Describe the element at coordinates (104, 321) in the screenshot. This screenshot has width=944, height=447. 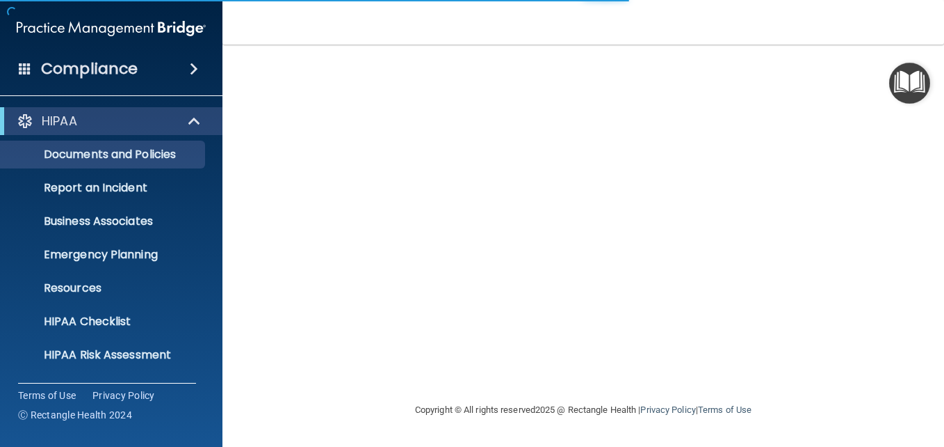
I see `p: HIPAA Checklist` at that location.